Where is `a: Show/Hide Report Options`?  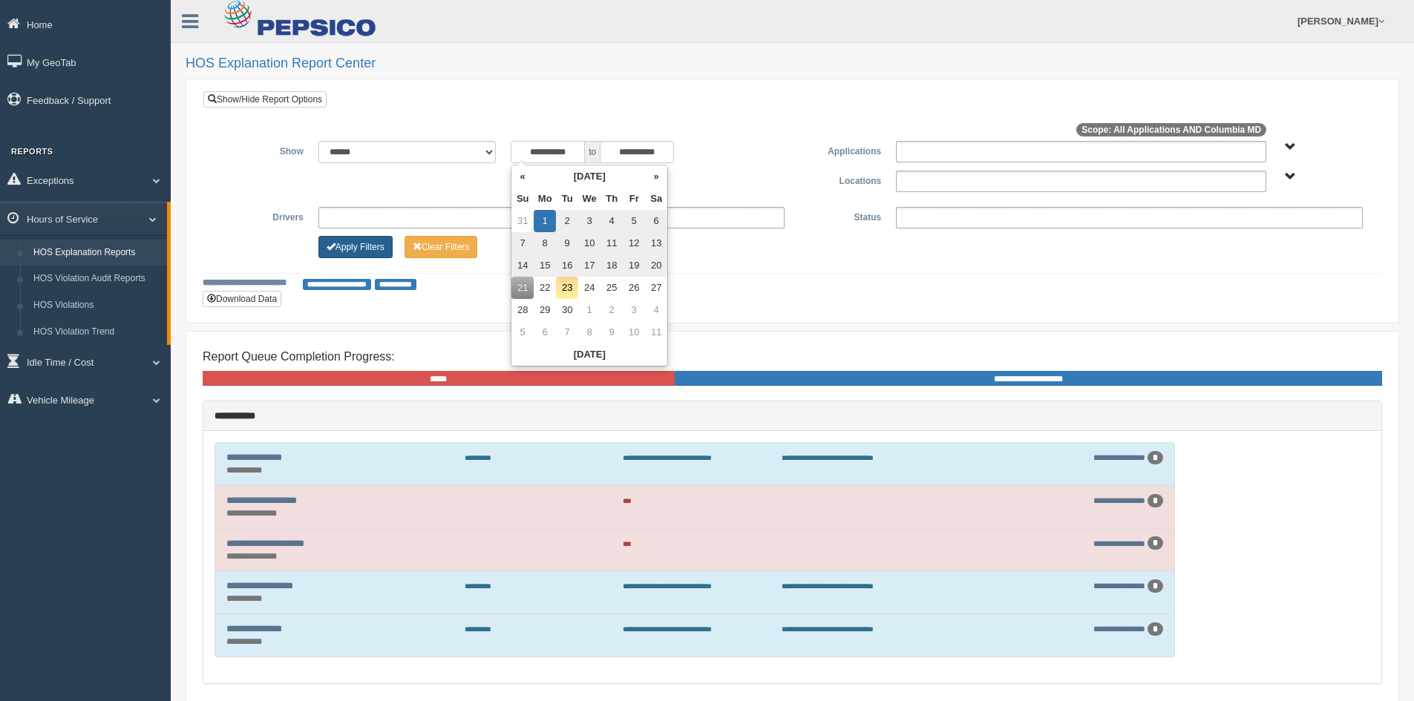
a: Show/Hide Report Options is located at coordinates (265, 99).